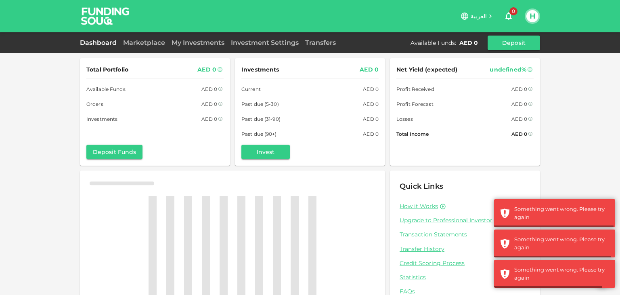 This screenshot has height=295, width=620. Describe the element at coordinates (446, 220) in the screenshot. I see `span: Upgrade to Professional Investor` at that location.